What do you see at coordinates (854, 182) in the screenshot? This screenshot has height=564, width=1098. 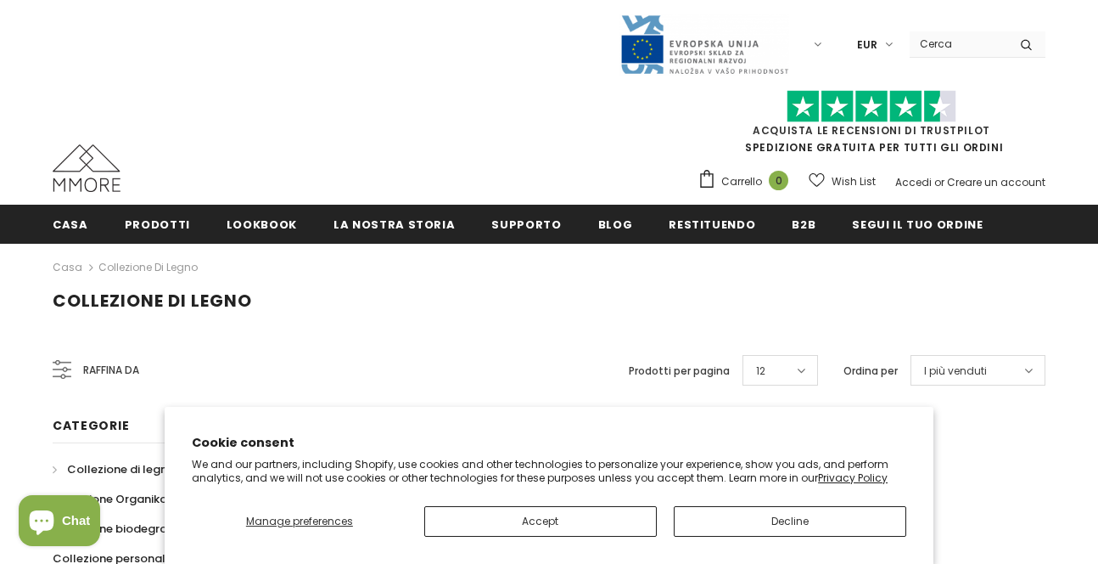 I see `span: Wish List` at bounding box center [854, 182].